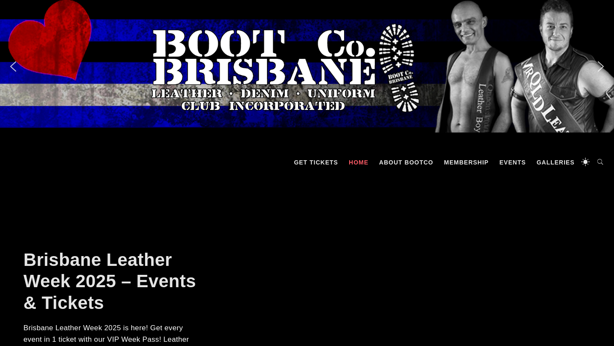 Image resolution: width=614 pixels, height=346 pixels. What do you see at coordinates (466, 162) in the screenshot?
I see `a: Membership` at bounding box center [466, 162].